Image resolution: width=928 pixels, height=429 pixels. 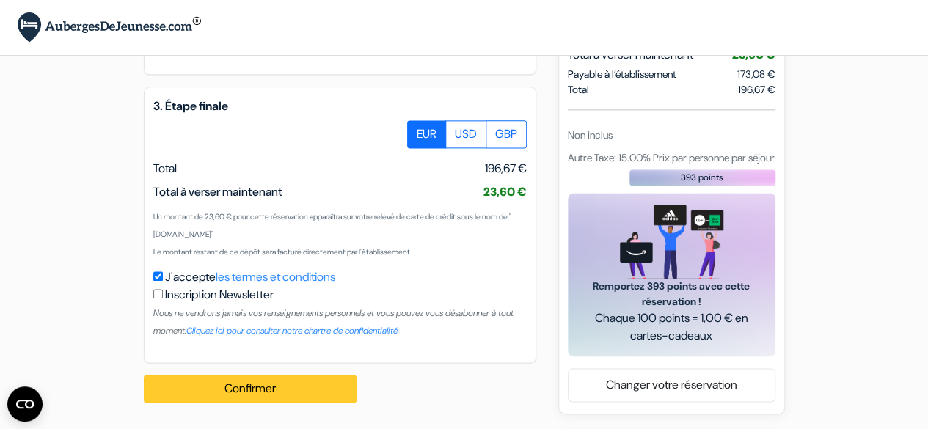 What do you see at coordinates (671, 385) in the screenshot?
I see `a: Changer votre réservation` at bounding box center [671, 385].